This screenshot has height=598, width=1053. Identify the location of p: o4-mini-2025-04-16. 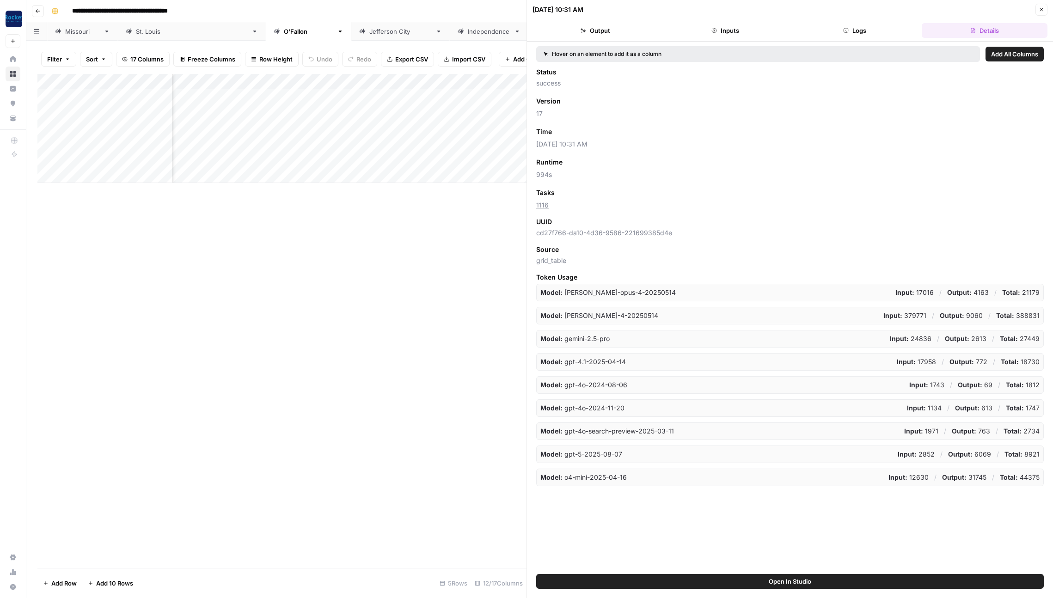
(583, 477).